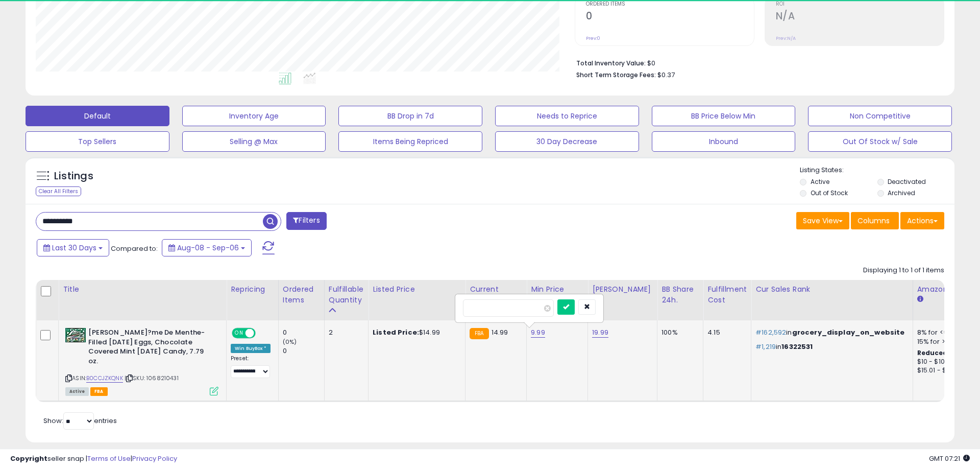  What do you see at coordinates (306, 221) in the screenshot?
I see `button: Filters` at bounding box center [306, 221].